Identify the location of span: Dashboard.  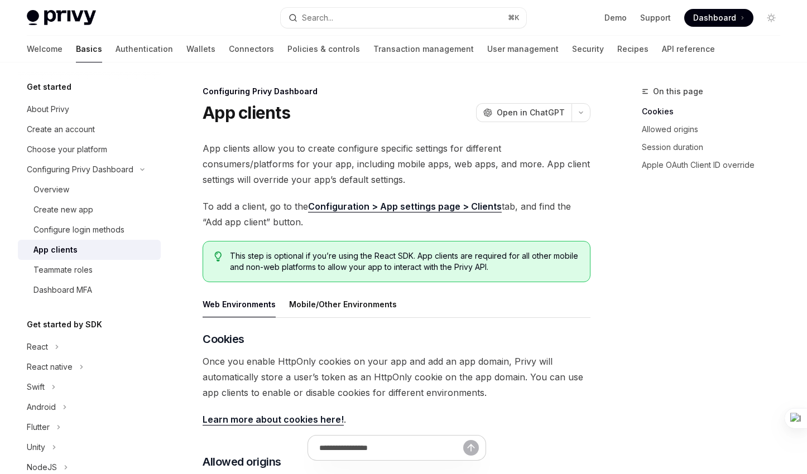
(714, 18).